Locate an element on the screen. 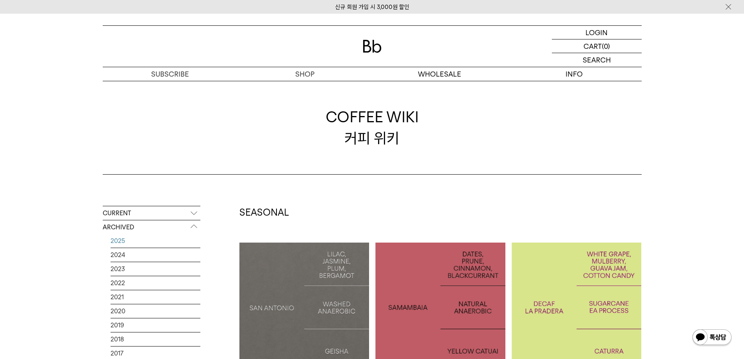  h2: SEASONAL is located at coordinates (441, 212).